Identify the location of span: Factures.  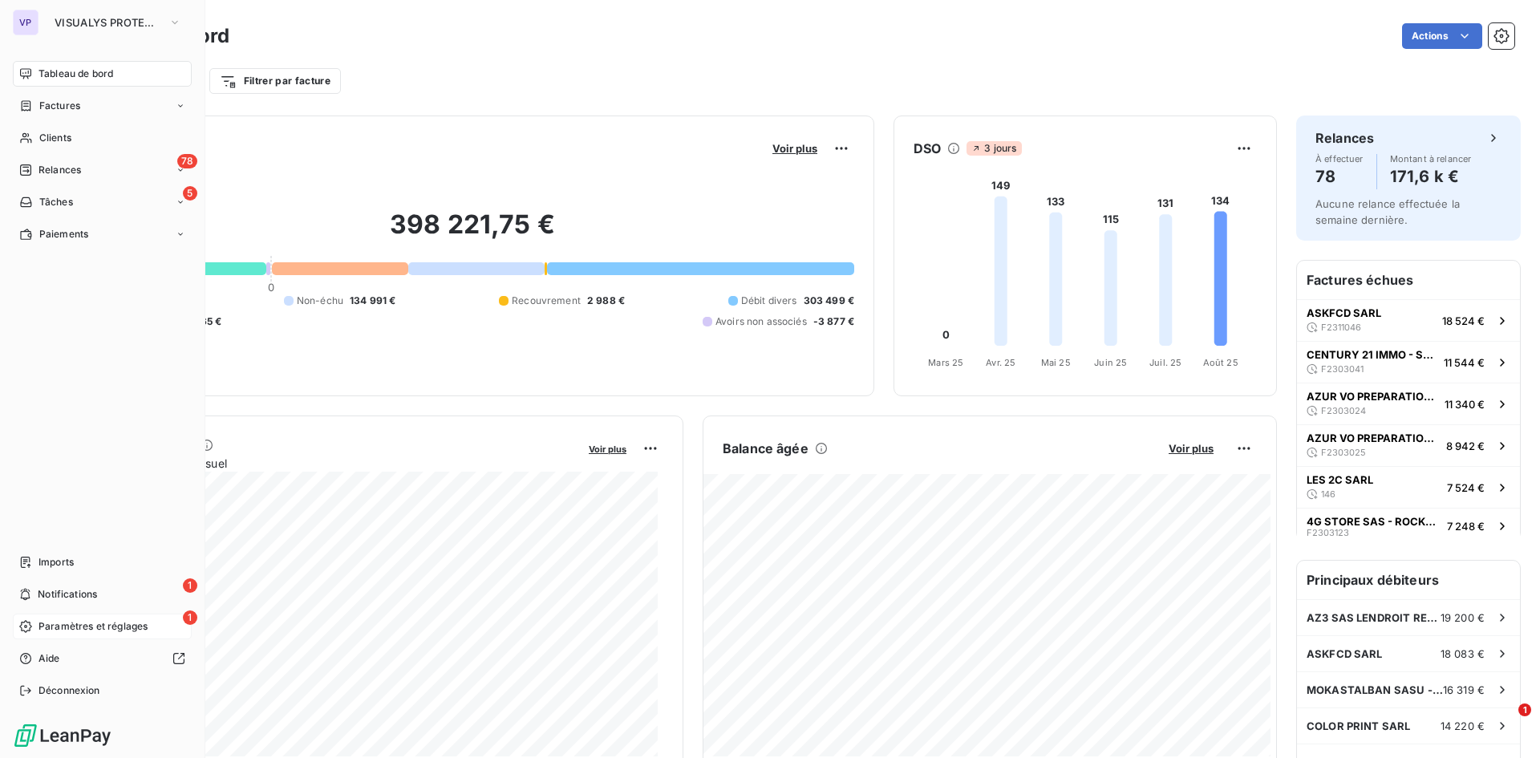
(59, 106).